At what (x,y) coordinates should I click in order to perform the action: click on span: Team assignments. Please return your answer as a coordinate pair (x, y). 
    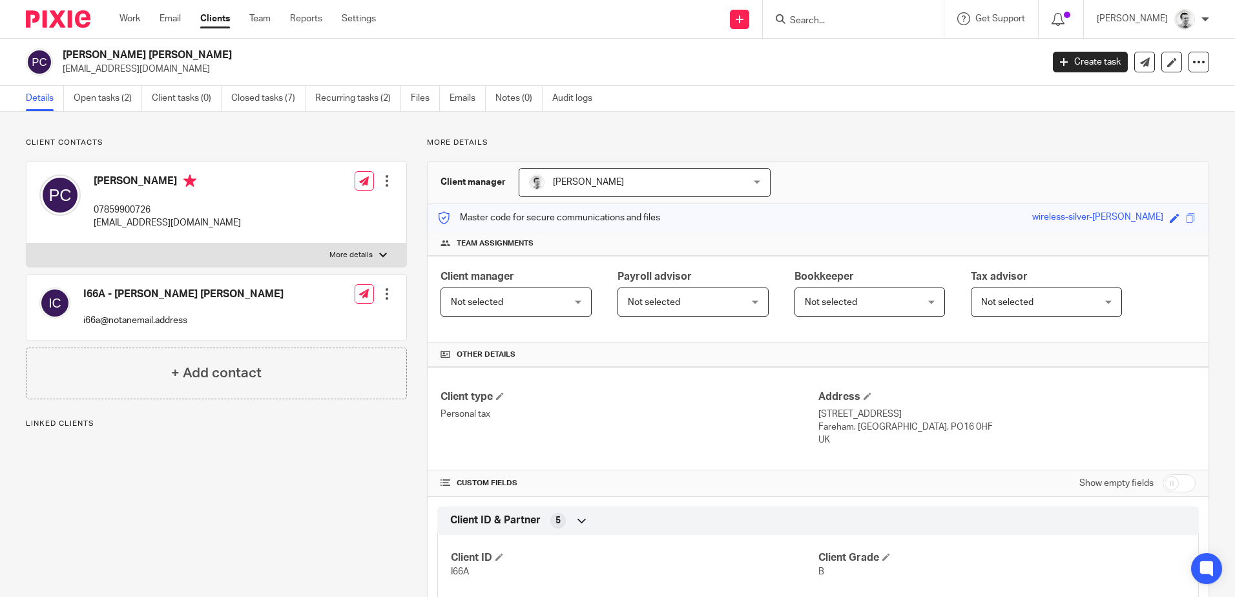
    Looking at the image, I should click on (495, 243).